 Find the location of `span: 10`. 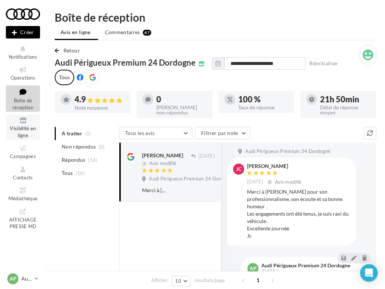

span: 10 is located at coordinates (178, 281).